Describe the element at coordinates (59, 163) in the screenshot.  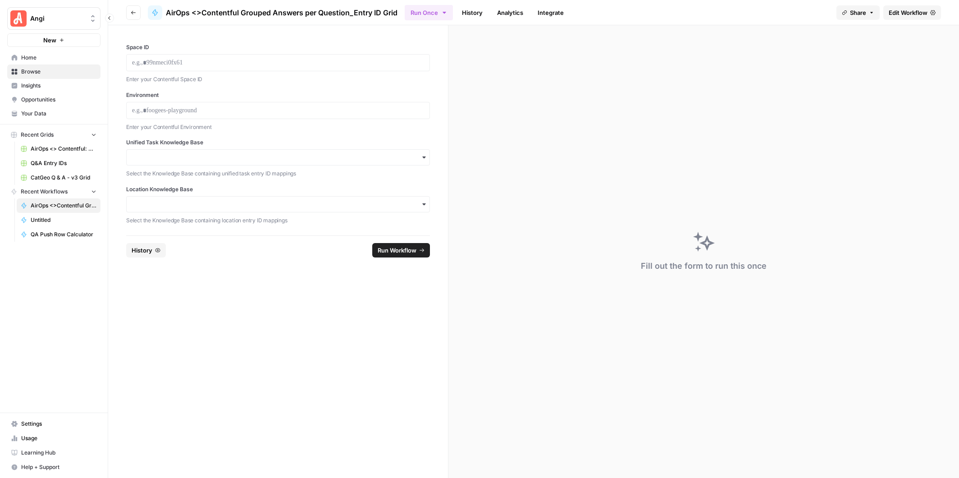
I see `a: Q&A Entry IDs` at that location.